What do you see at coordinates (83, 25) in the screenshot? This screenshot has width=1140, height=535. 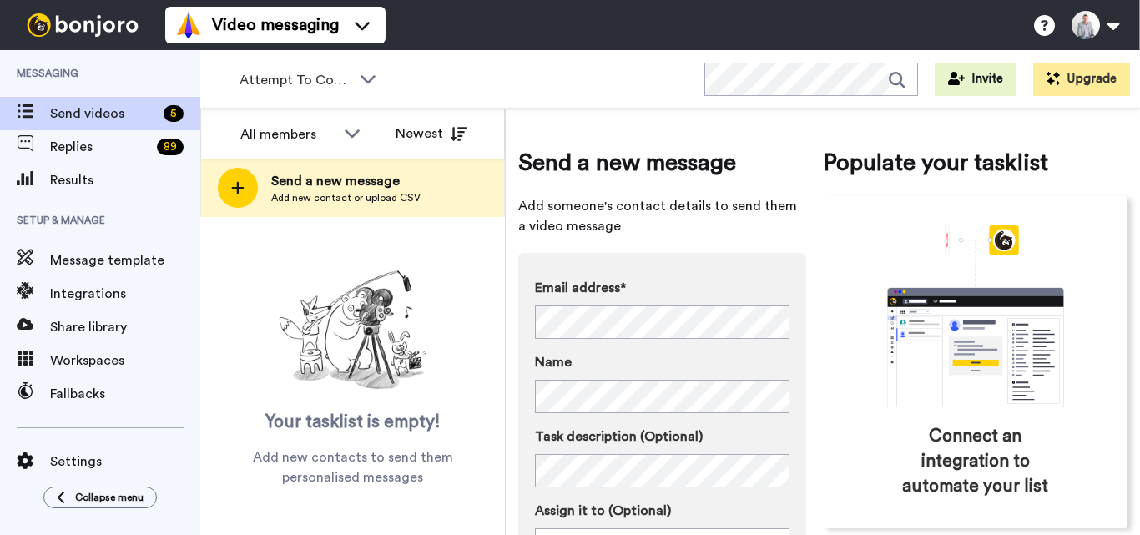 I see `img: bj-logo-header-white.svg` at bounding box center [83, 25].